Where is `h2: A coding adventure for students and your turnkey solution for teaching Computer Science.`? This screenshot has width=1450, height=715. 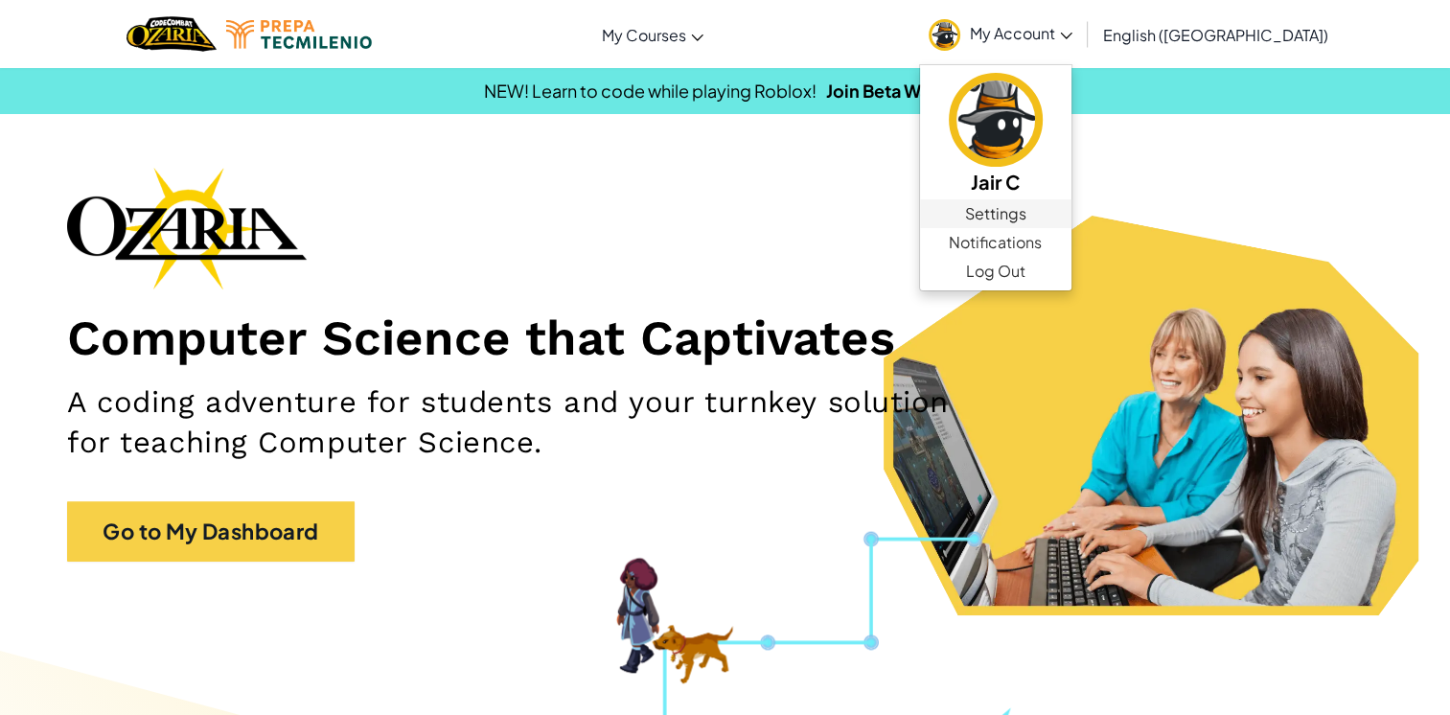
h2: A coding adventure for students and your turnkey solution for teaching Computer Science. is located at coordinates (508, 423).